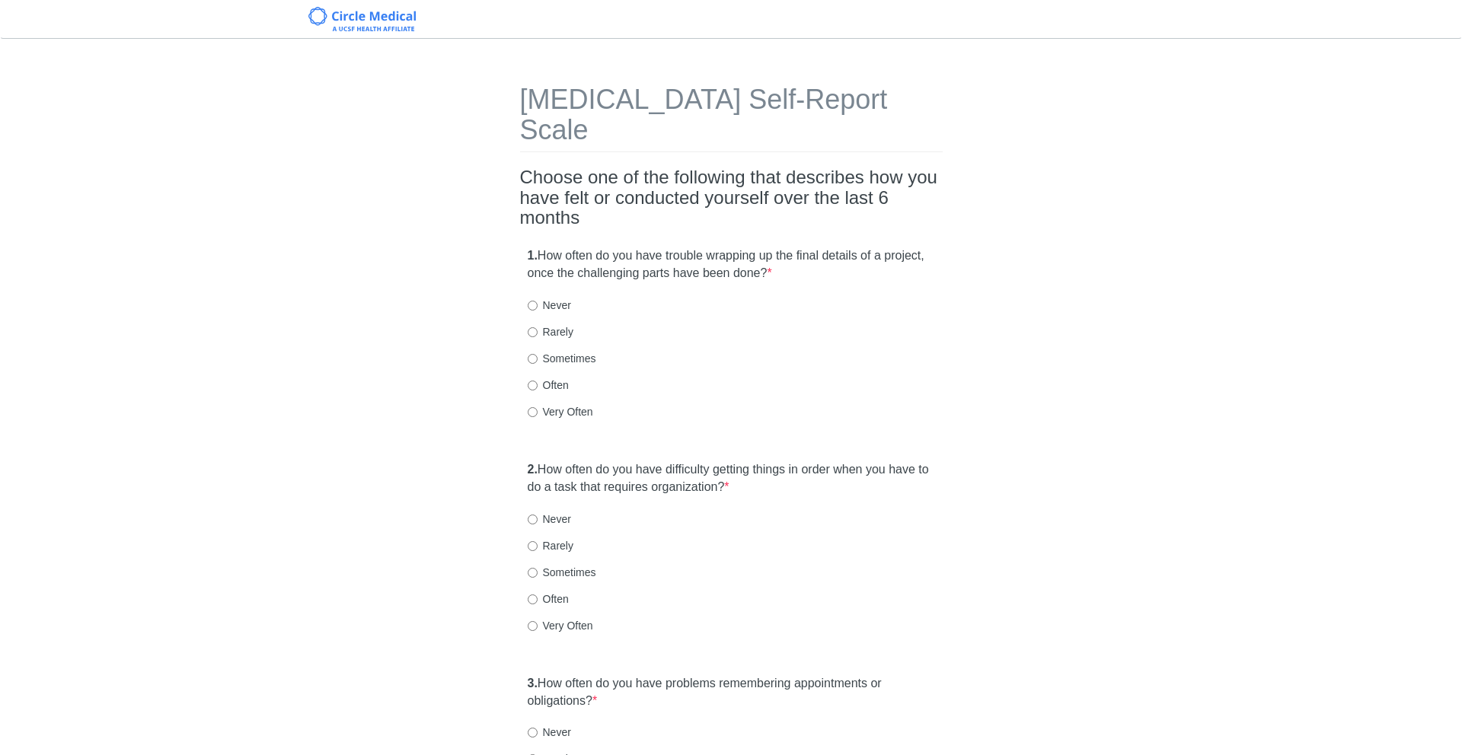 The image size is (1462, 755). Describe the element at coordinates (731, 265) in the screenshot. I see `label: How often do you have trouble wrapping up the final details of a project, once the challenging pa...` at that location.